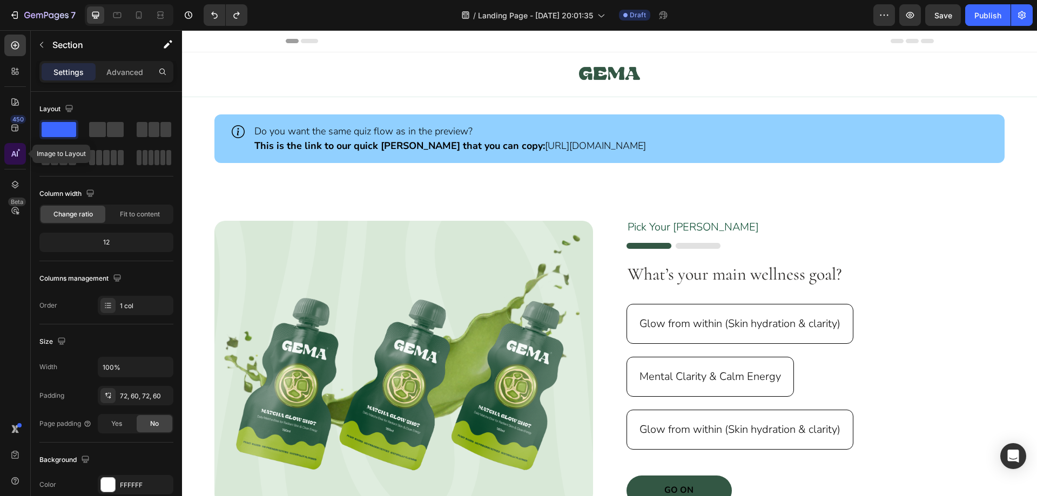  What do you see at coordinates (48, 485) in the screenshot?
I see `div: Color` at bounding box center [48, 485].